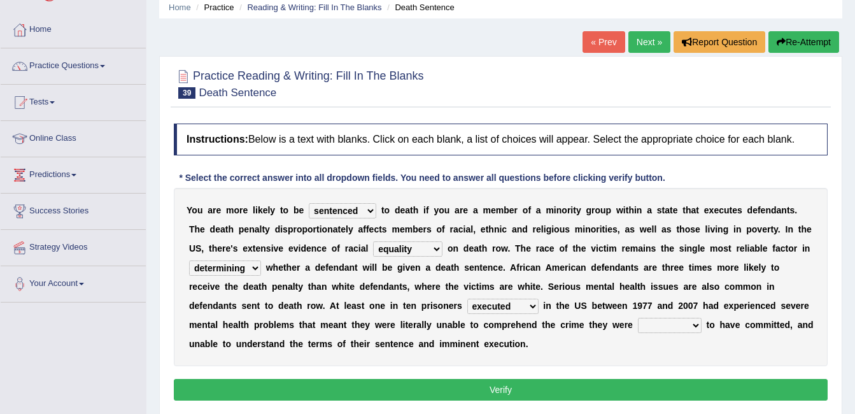 This screenshot has height=414, width=855. Describe the element at coordinates (192, 229) in the screenshot. I see `b: T` at that location.